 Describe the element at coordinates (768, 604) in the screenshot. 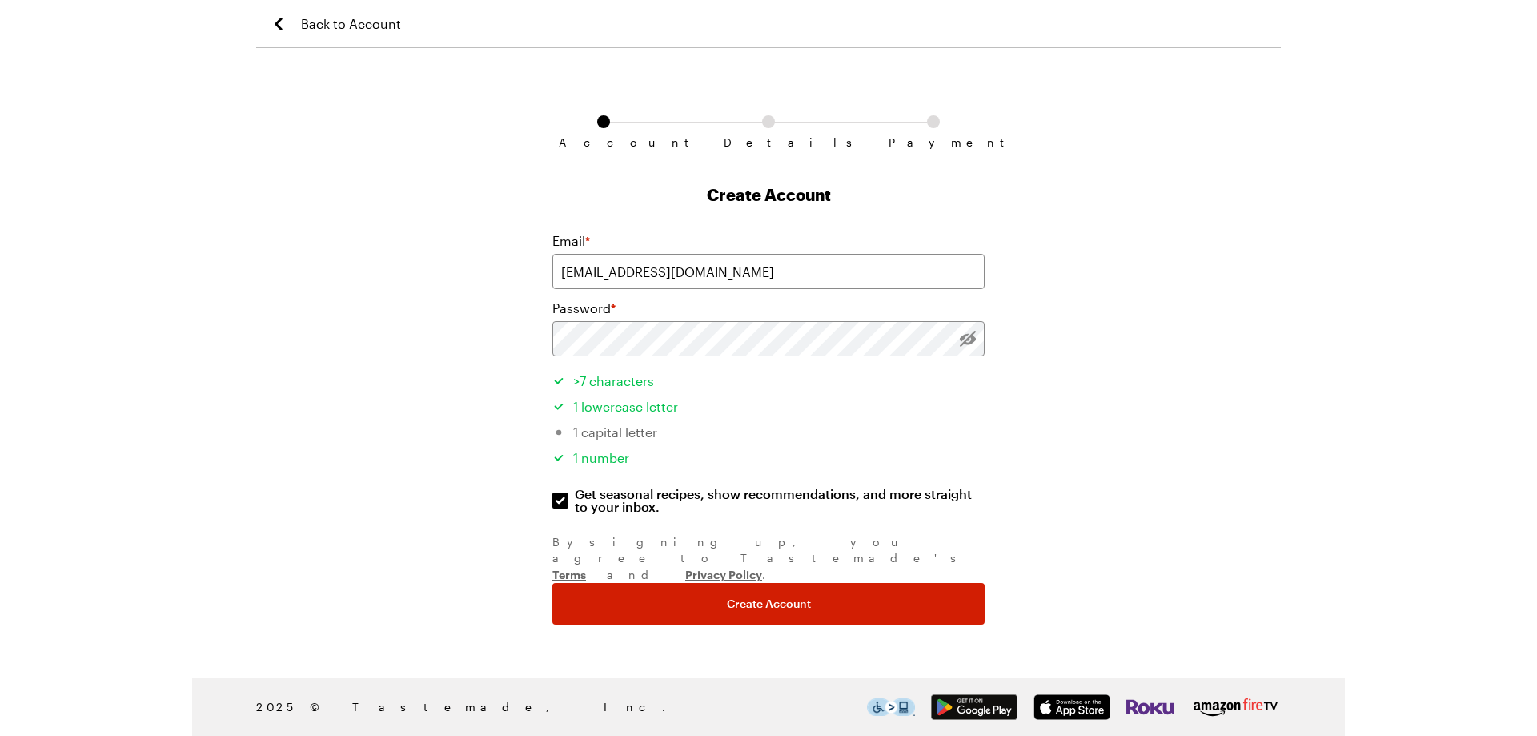

I see `span: Create Account` at that location.